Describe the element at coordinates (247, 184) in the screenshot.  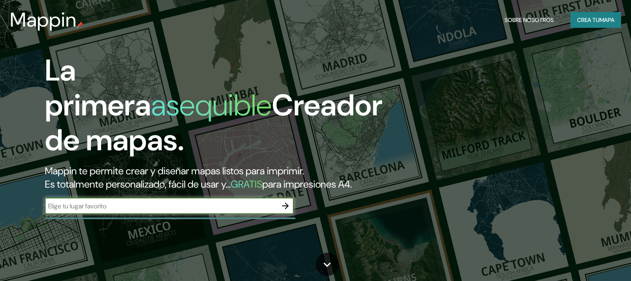
I see `font: GRATIS` at that location.